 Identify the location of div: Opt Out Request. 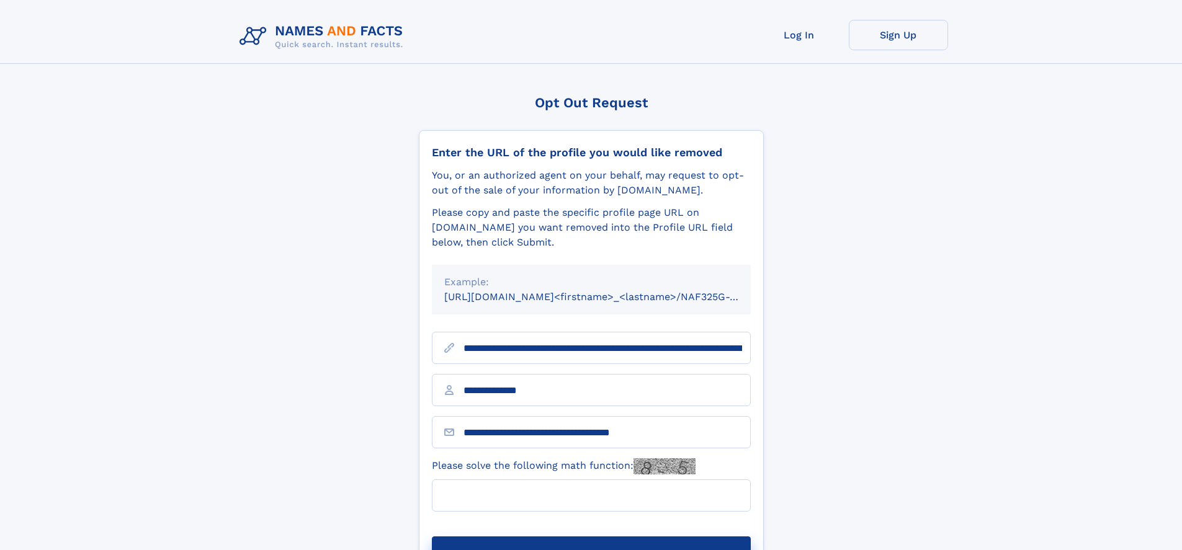
(591, 102).